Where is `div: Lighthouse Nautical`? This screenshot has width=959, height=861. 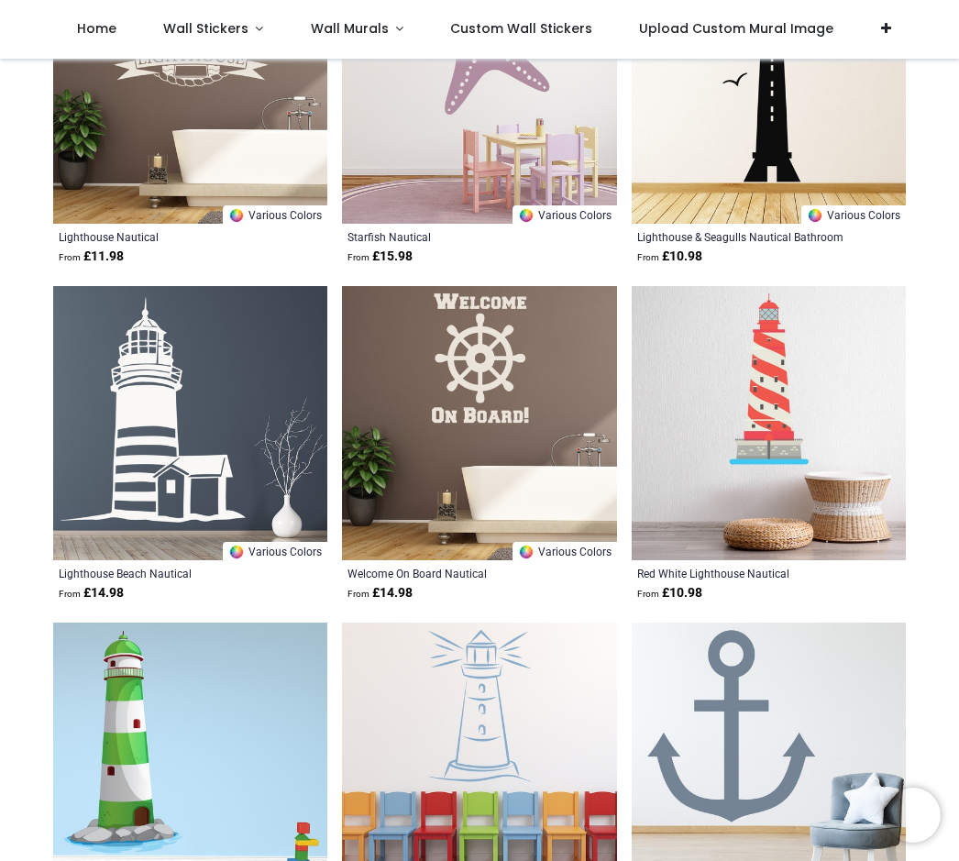
div: Lighthouse Nautical is located at coordinates (164, 237).